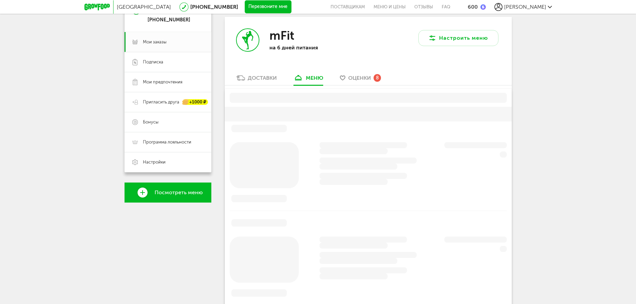 The image size is (636, 304). What do you see at coordinates (168, 122) in the screenshot?
I see `a: Бонусы` at bounding box center [168, 122].